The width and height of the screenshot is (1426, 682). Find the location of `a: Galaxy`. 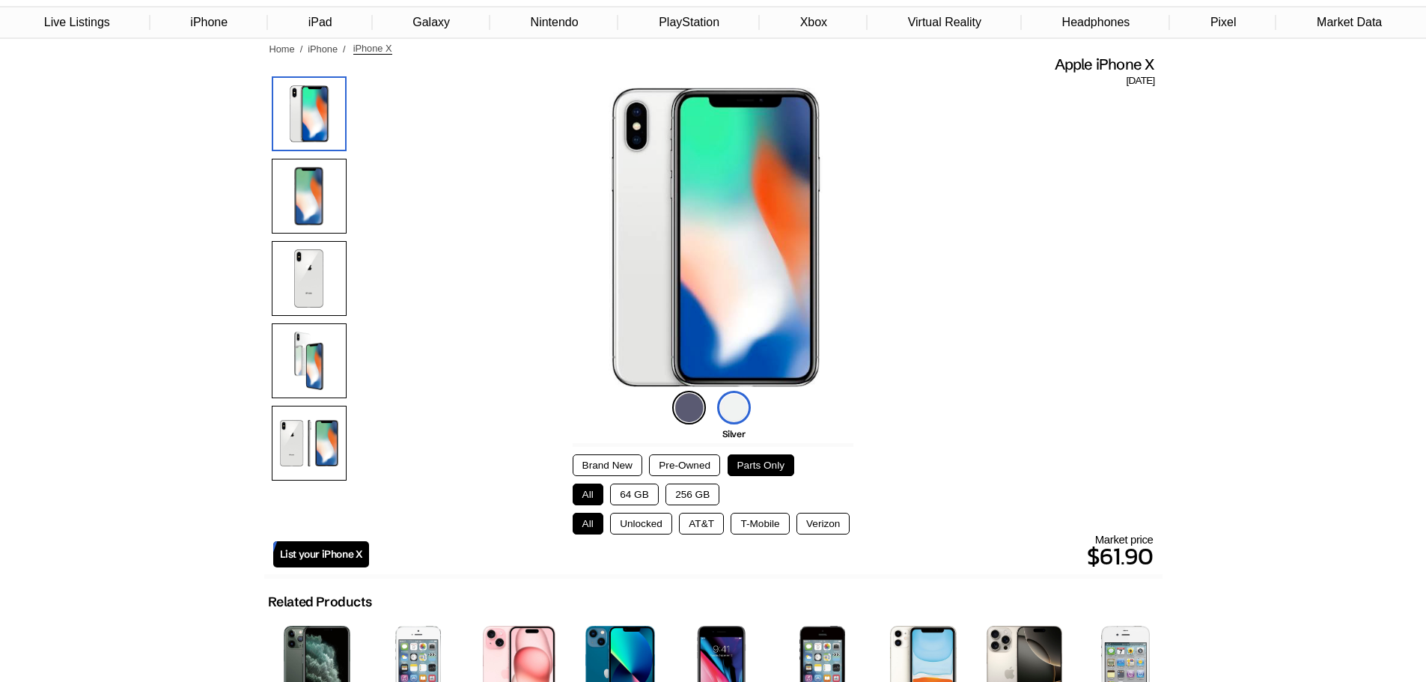

a: Galaxy is located at coordinates (431, 22).